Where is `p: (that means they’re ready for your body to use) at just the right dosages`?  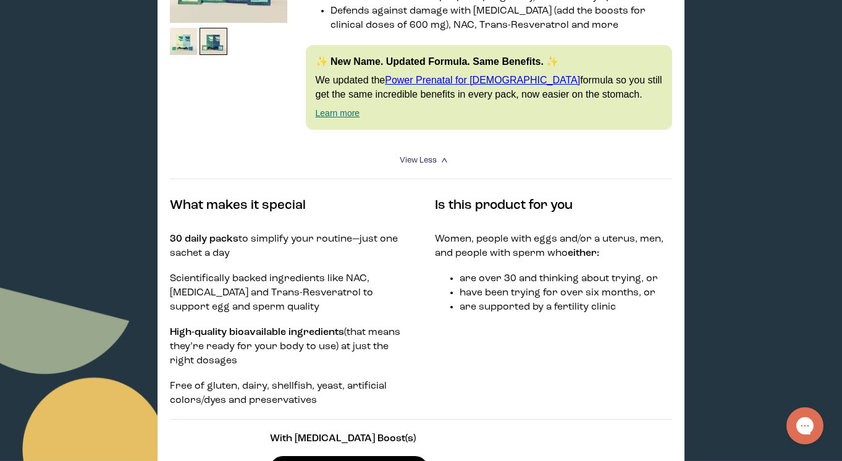
p: (that means they’re ready for your body to use) at just the right dosages is located at coordinates (288, 346).